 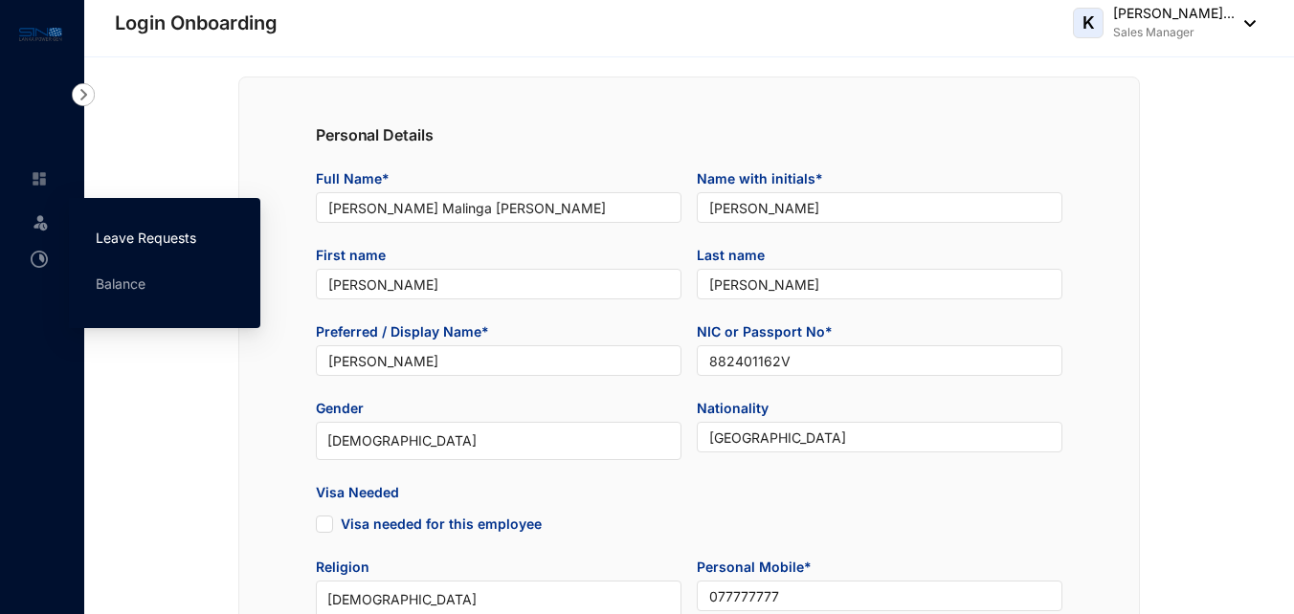 What do you see at coordinates (689, 135) in the screenshot?
I see `p: Personal Details` at bounding box center [689, 135].